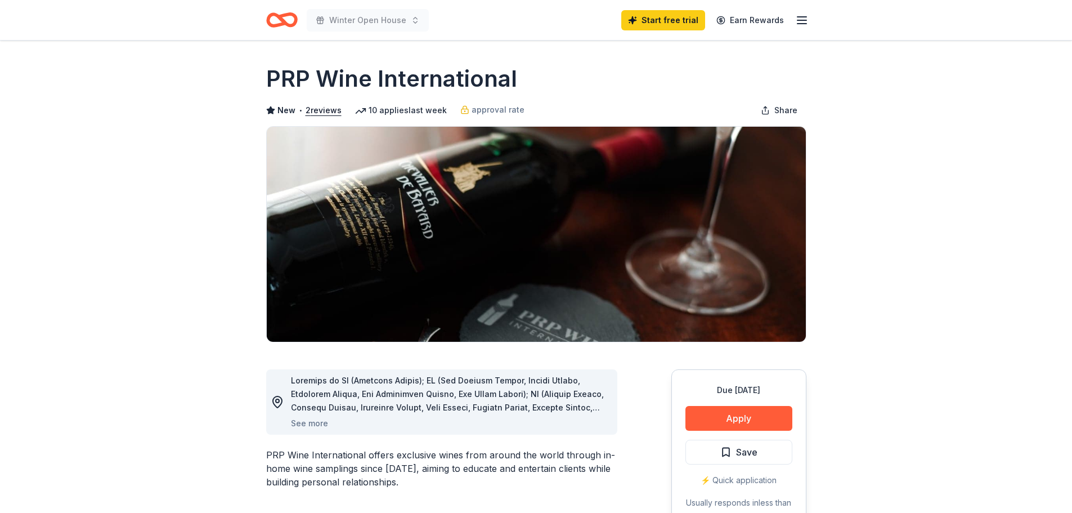 Image resolution: width=1072 pixels, height=513 pixels. Describe the element at coordinates (536, 234) in the screenshot. I see `img: Image for PRP Wine International` at that location.